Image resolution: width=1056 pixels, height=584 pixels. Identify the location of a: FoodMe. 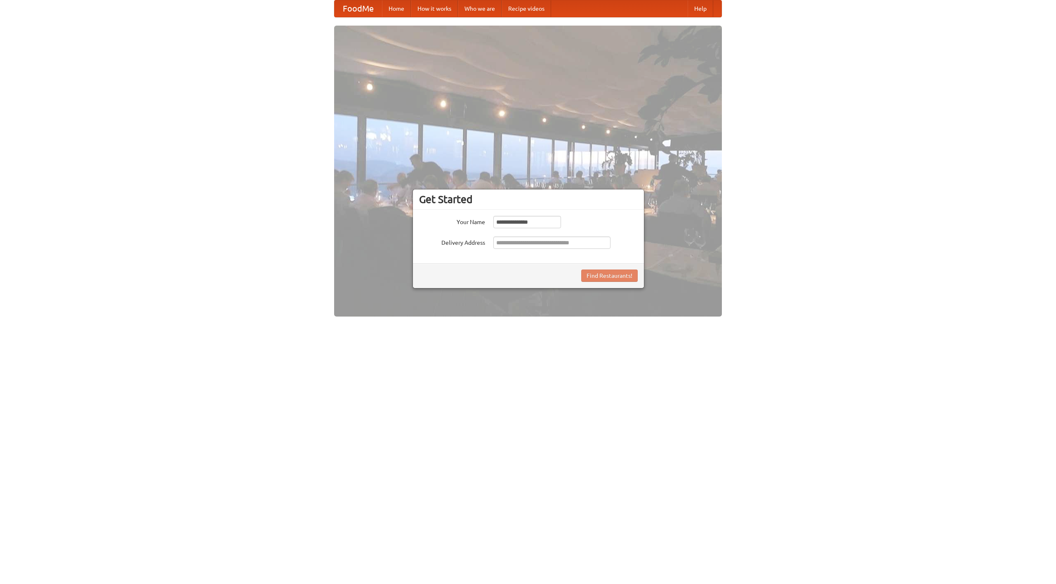
(358, 9).